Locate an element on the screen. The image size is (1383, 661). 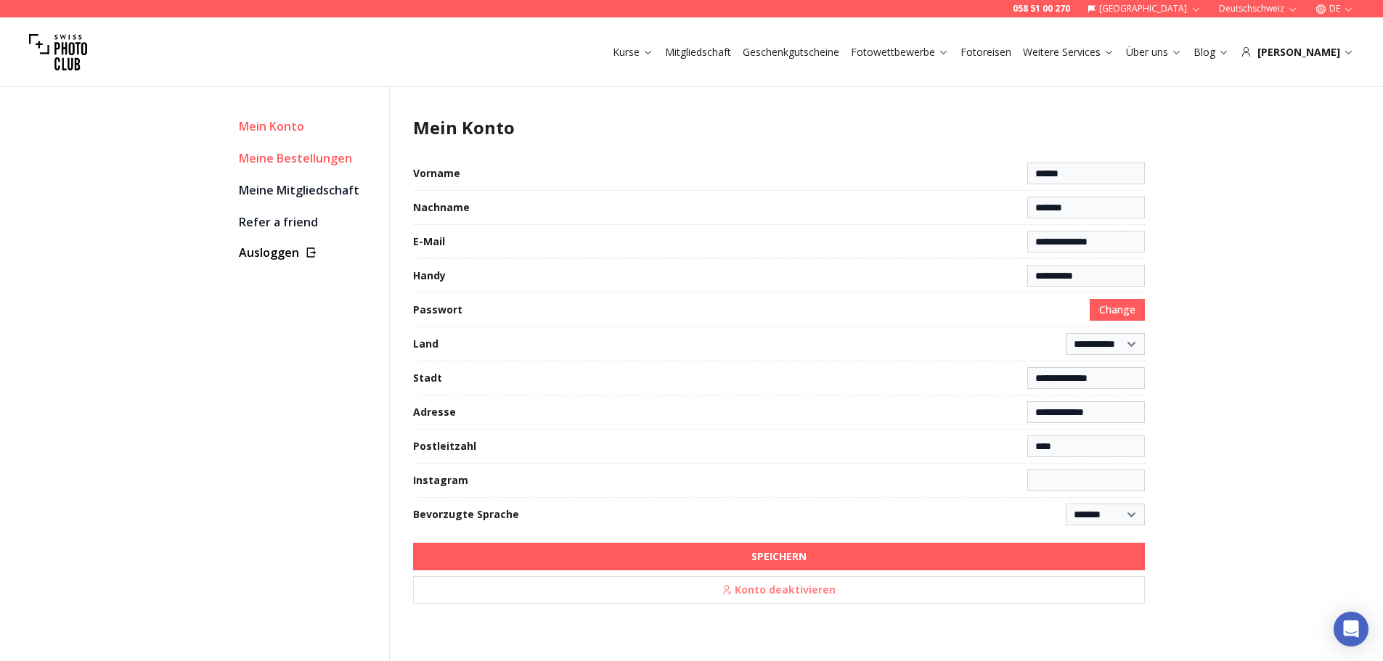
label: Passwort is located at coordinates (438, 310).